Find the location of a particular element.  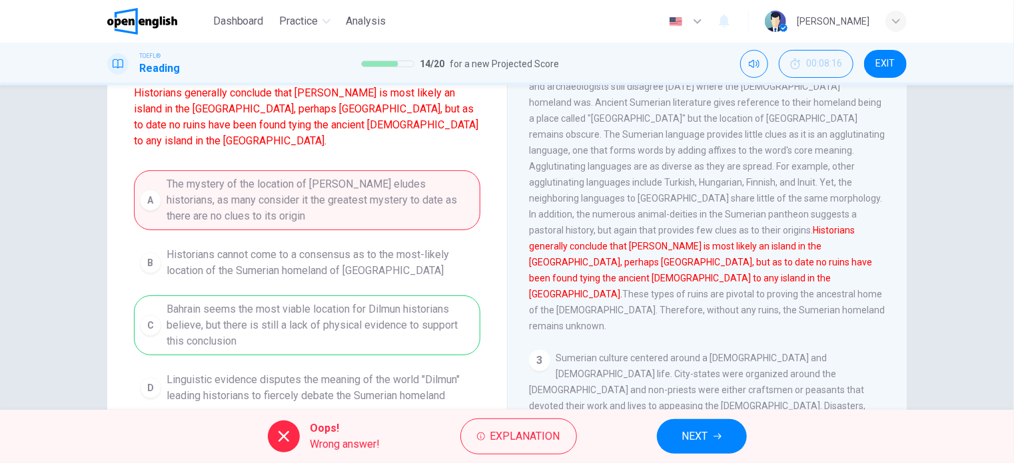

span: 00:08:16 is located at coordinates (824, 64).